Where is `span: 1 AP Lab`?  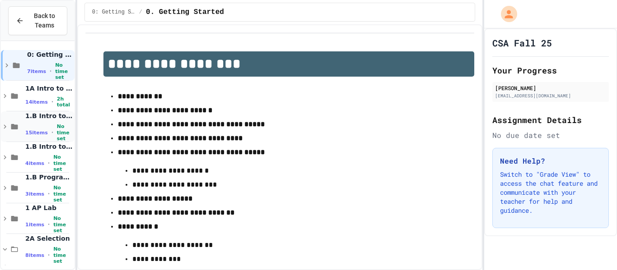 span: 1 AP Lab is located at coordinates (49, 208).